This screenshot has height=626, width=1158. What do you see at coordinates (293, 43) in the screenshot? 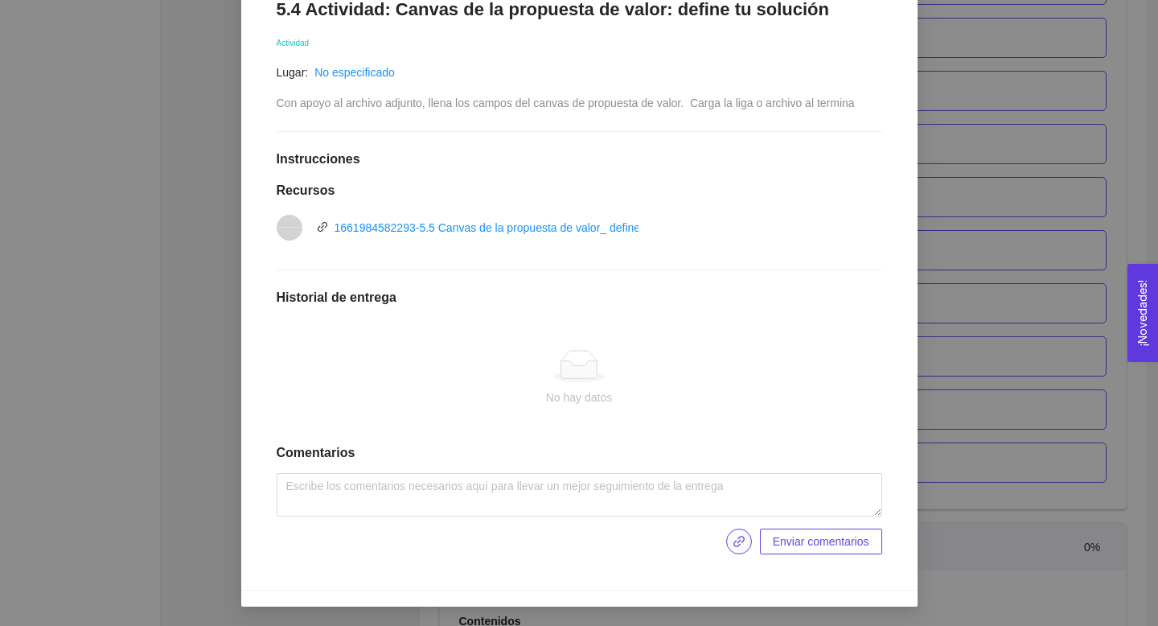
I see `span: Actividad` at bounding box center [293, 43].